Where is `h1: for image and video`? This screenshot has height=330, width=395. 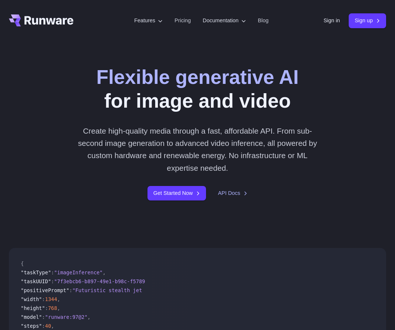 h1: for image and video is located at coordinates (198, 89).